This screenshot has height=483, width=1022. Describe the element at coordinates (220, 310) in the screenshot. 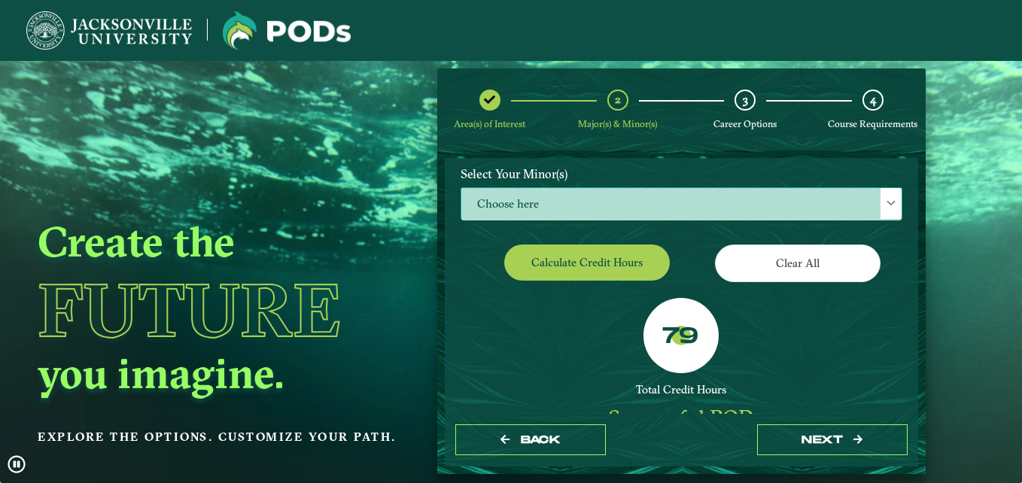

I see `h1: Future` at that location.